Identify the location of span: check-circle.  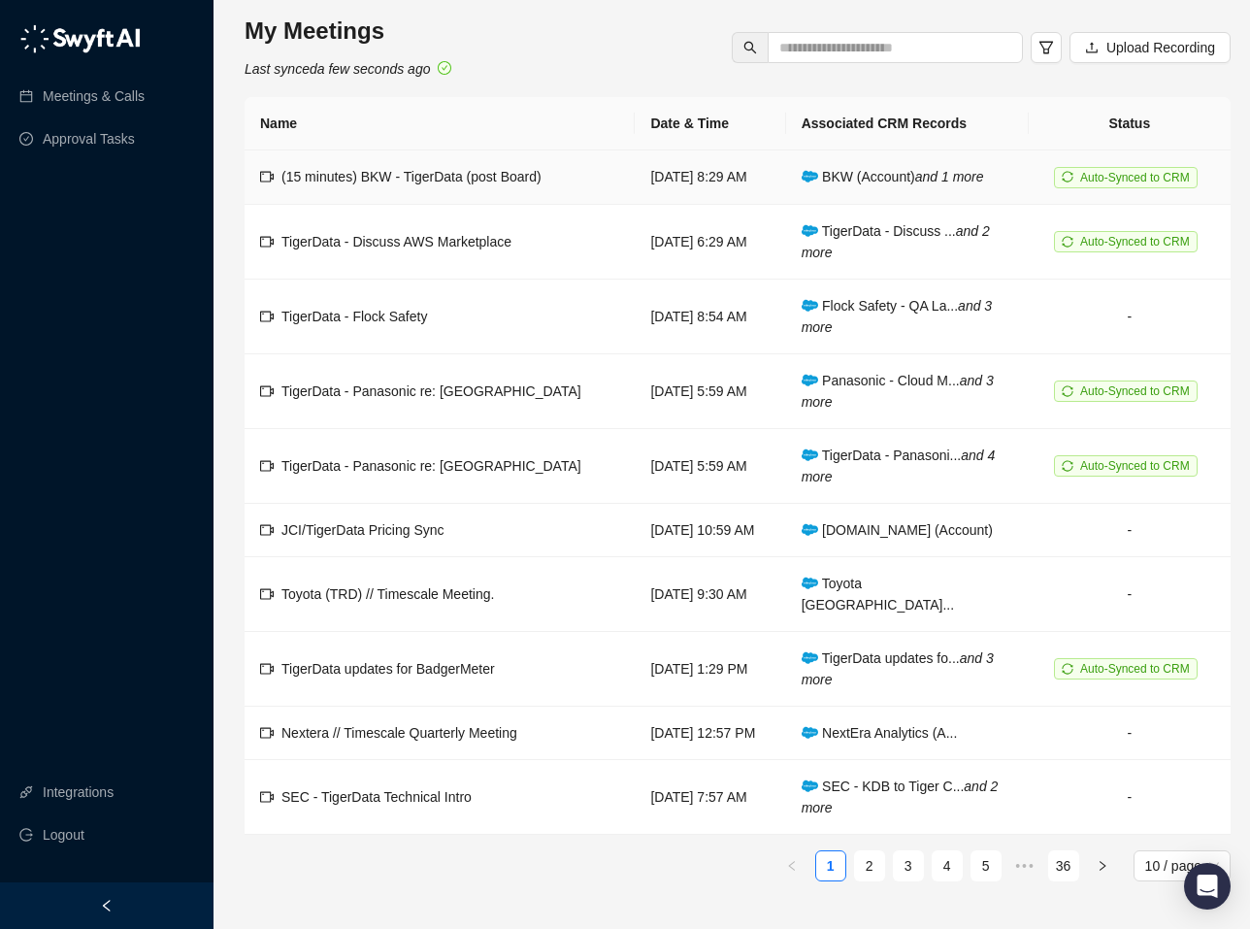
(445, 68).